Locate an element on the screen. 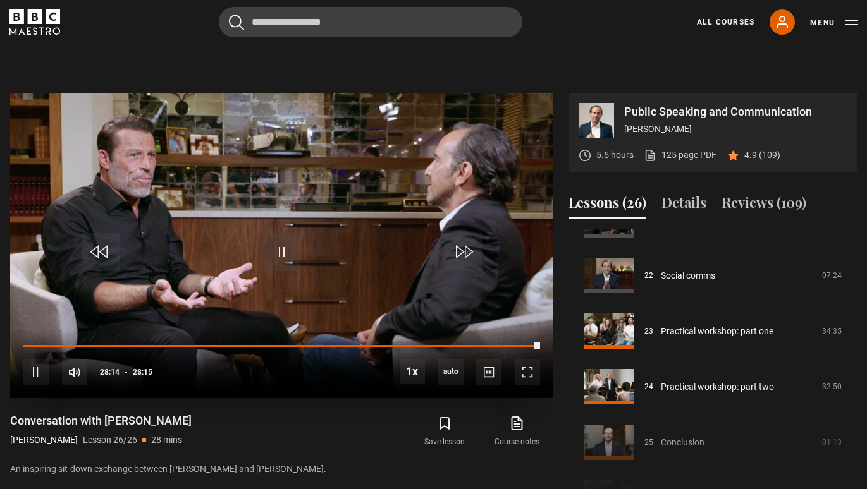  button: Lessons (26) is located at coordinates (607, 206).